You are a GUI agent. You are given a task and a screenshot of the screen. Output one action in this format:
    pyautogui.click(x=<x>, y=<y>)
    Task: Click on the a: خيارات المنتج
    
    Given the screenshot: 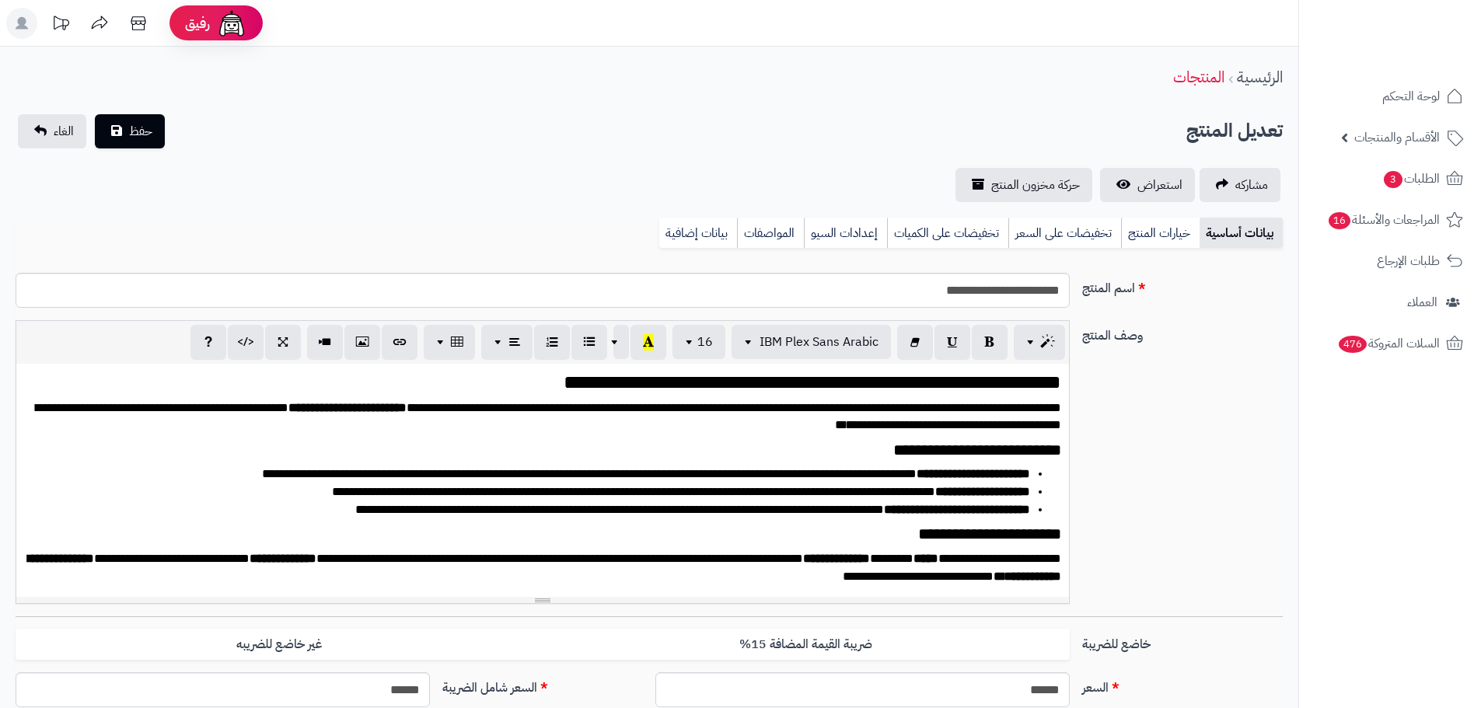 What is the action you would take?
    pyautogui.click(x=1160, y=233)
    